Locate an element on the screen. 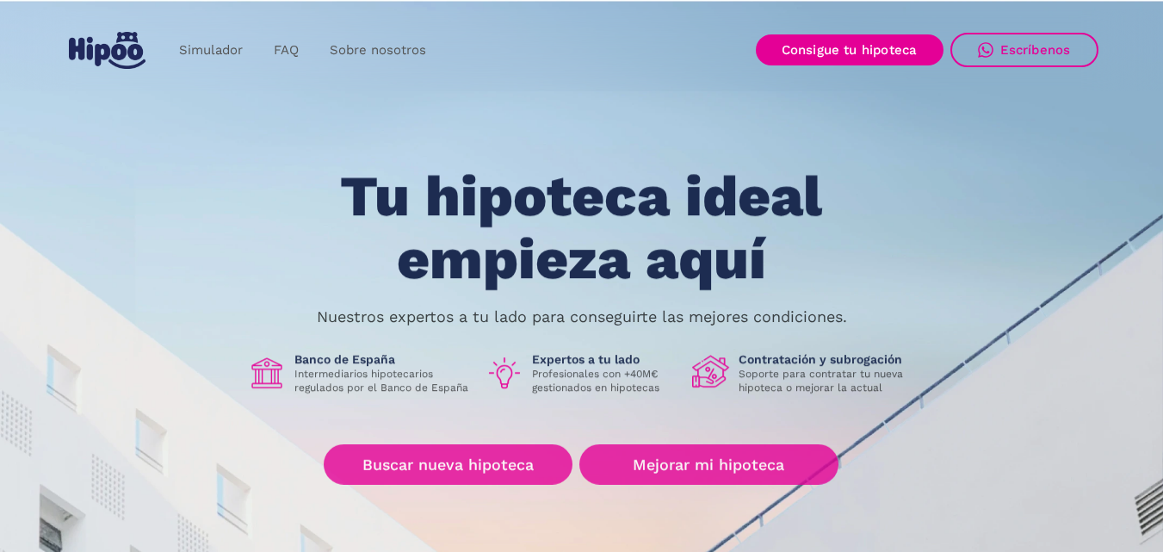 The image size is (1163, 552). p: Nuestros expertos a tu lado para conseguirte las mejores condiciones. is located at coordinates (582, 317).